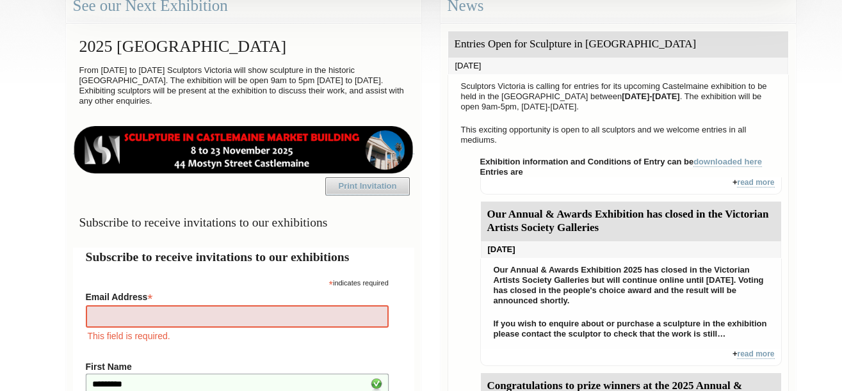 The width and height of the screenshot is (842, 391). What do you see at coordinates (367, 186) in the screenshot?
I see `a: Print Invitation` at bounding box center [367, 186].